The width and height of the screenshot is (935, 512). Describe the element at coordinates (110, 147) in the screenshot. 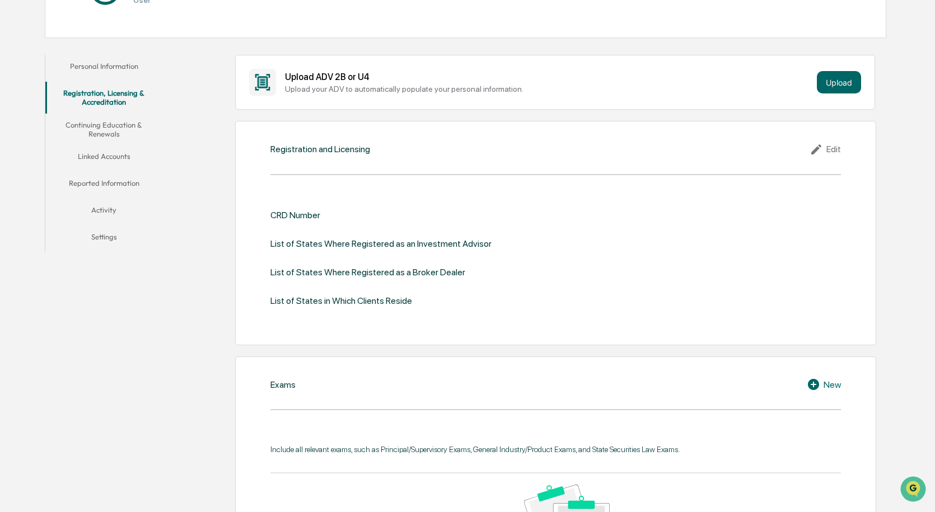

I see `a: 🗄️Attestations` at that location.